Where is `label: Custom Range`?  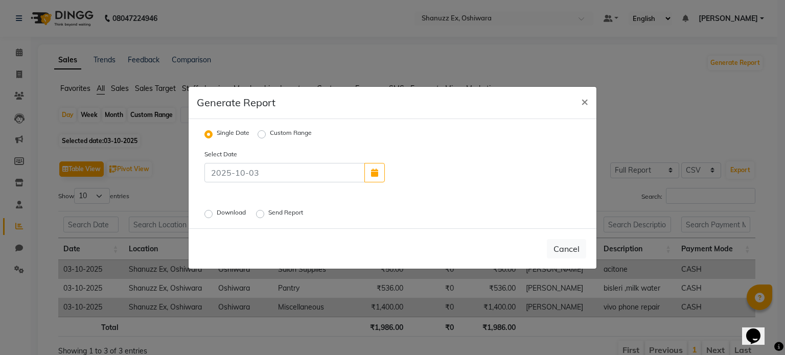 label: Custom Range is located at coordinates (291, 134).